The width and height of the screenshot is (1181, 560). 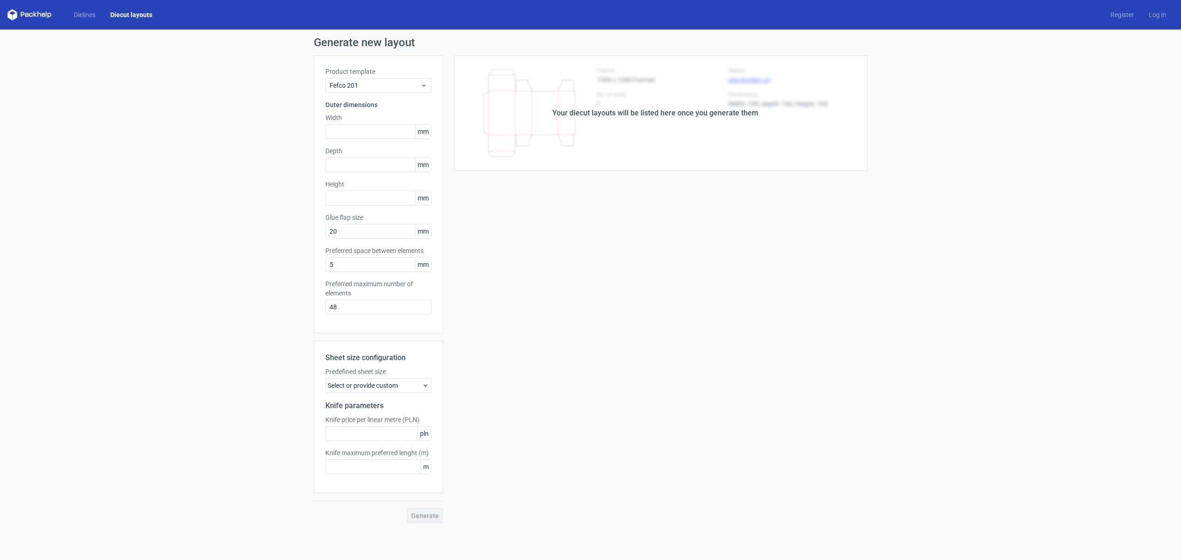 I want to click on label: Depth, so click(x=379, y=151).